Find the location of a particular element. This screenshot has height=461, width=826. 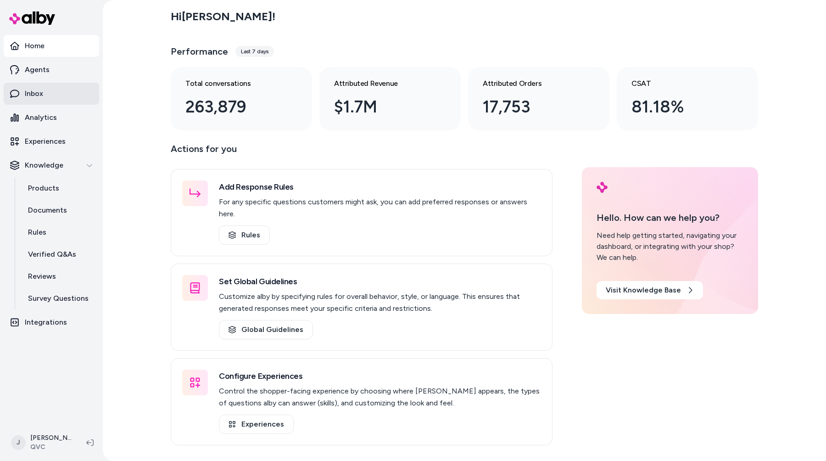

p: Integrations is located at coordinates (46, 322).